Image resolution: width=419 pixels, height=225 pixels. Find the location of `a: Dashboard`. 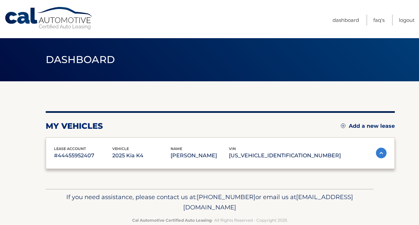

a: Dashboard is located at coordinates (346, 20).